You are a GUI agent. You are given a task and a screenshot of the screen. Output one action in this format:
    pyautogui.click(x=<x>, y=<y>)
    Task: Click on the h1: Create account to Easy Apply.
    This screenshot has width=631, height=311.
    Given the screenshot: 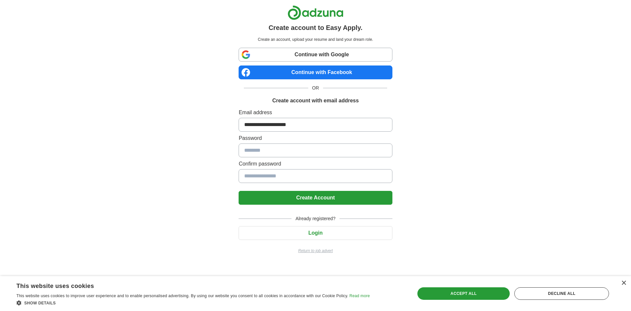 What is the action you would take?
    pyautogui.click(x=316, y=28)
    